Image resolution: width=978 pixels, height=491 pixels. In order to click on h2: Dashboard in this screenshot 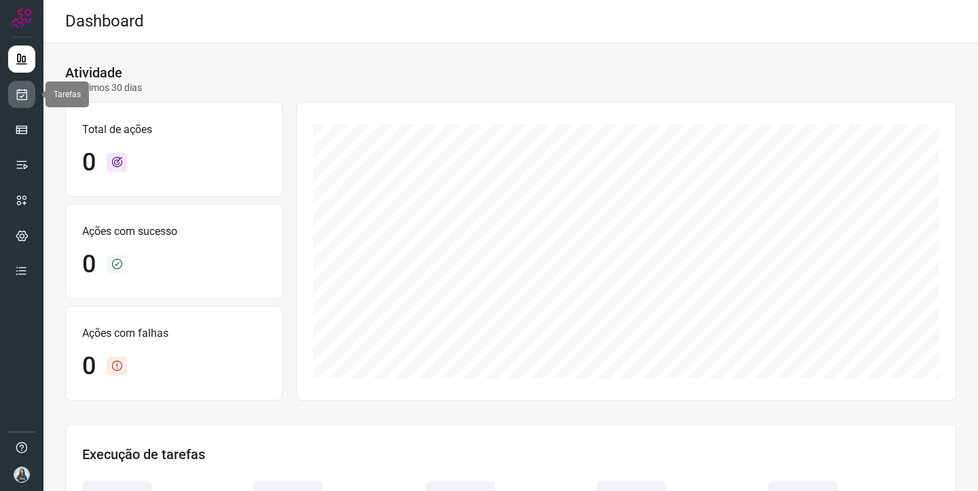, I will do `click(105, 21)`.